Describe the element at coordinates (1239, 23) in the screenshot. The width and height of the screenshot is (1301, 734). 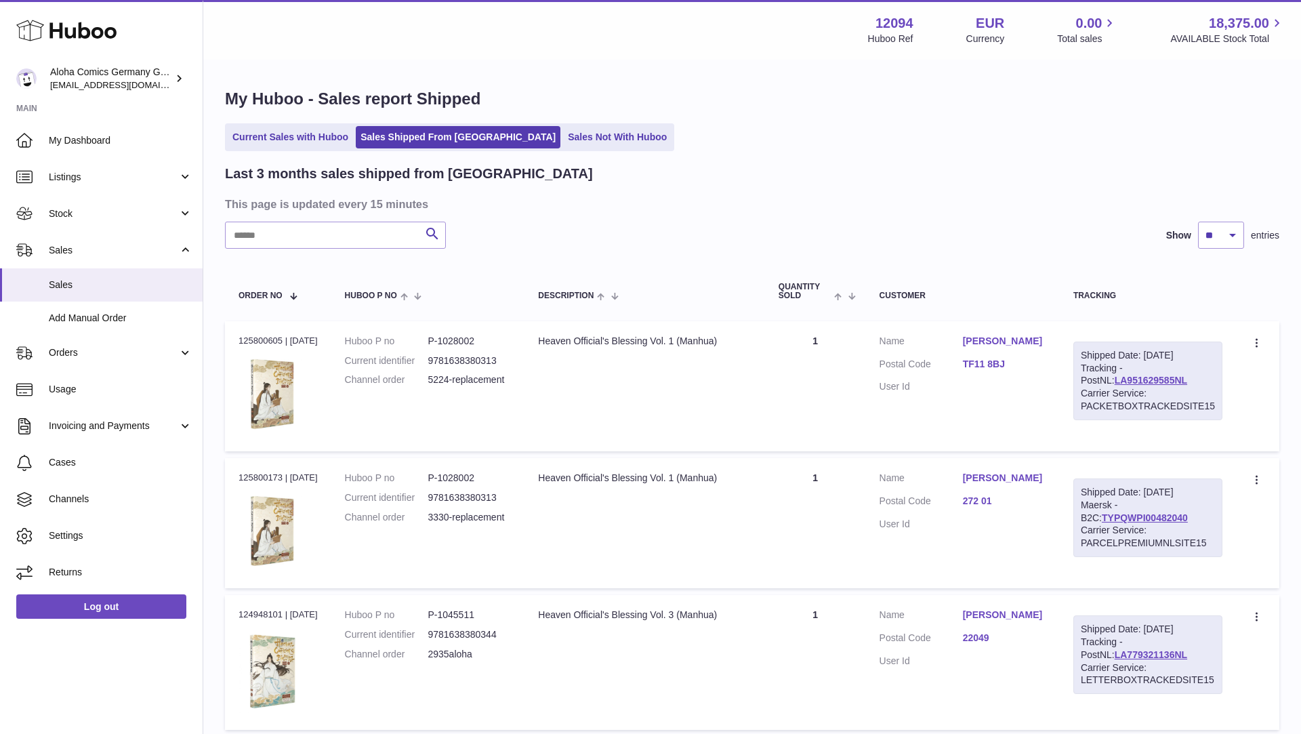
I see `span: 18,375.00` at that location.